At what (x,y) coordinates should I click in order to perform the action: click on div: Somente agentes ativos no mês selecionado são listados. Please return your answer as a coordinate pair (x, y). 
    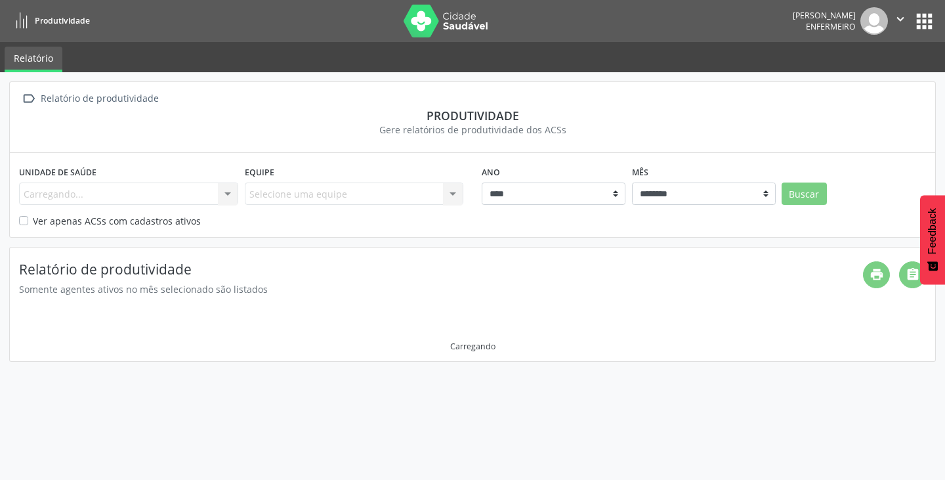
    Looking at the image, I should click on (441, 289).